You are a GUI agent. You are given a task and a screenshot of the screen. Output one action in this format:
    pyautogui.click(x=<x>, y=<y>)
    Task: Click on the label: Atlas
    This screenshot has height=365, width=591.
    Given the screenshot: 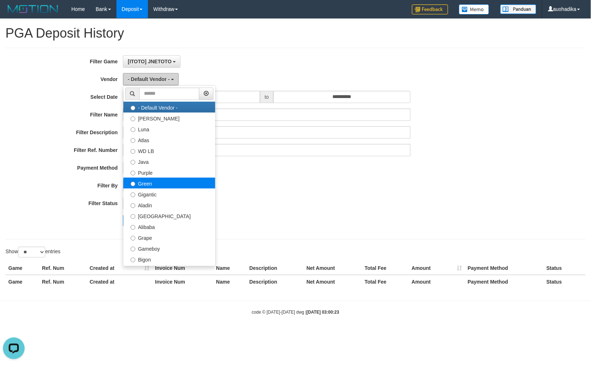 What is the action you would take?
    pyautogui.click(x=169, y=140)
    